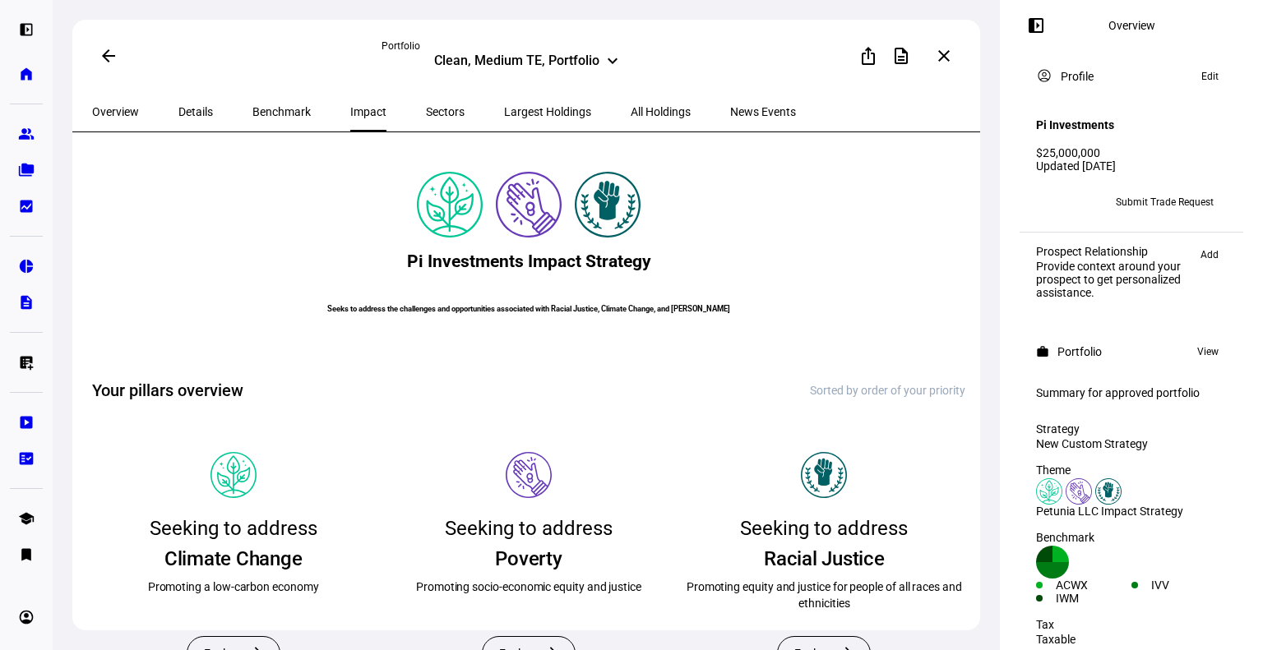 The width and height of the screenshot is (1263, 650). I want to click on eth-mat-symbol: bookmark, so click(26, 555).